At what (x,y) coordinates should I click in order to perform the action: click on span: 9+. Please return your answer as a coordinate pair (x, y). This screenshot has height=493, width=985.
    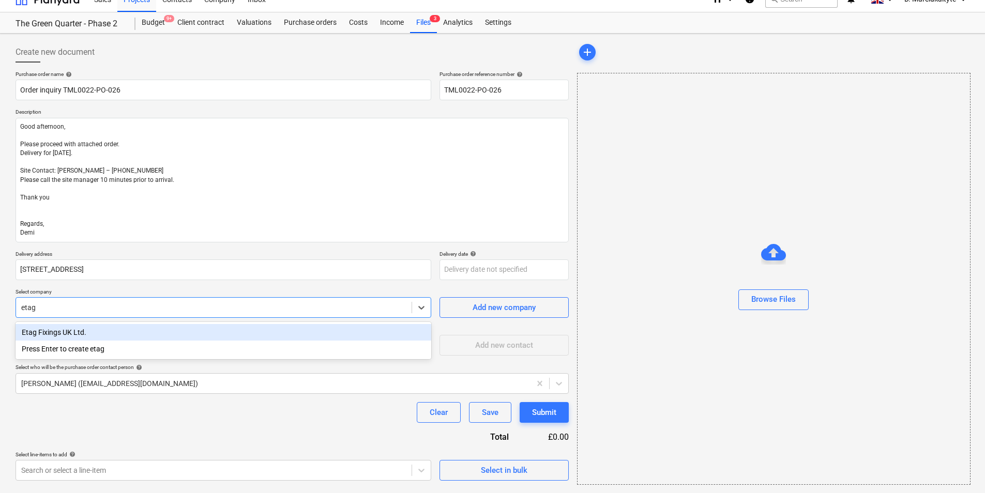
    Looking at the image, I should click on (169, 19).